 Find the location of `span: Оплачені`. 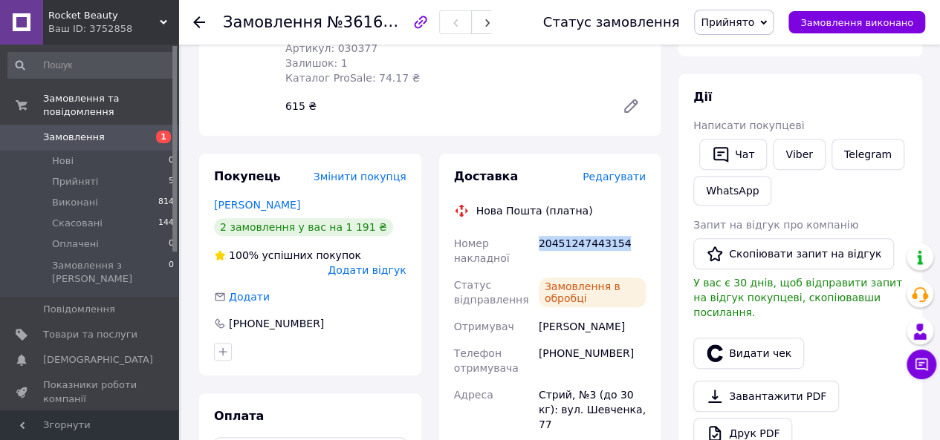

span: Оплачені is located at coordinates (75, 244).